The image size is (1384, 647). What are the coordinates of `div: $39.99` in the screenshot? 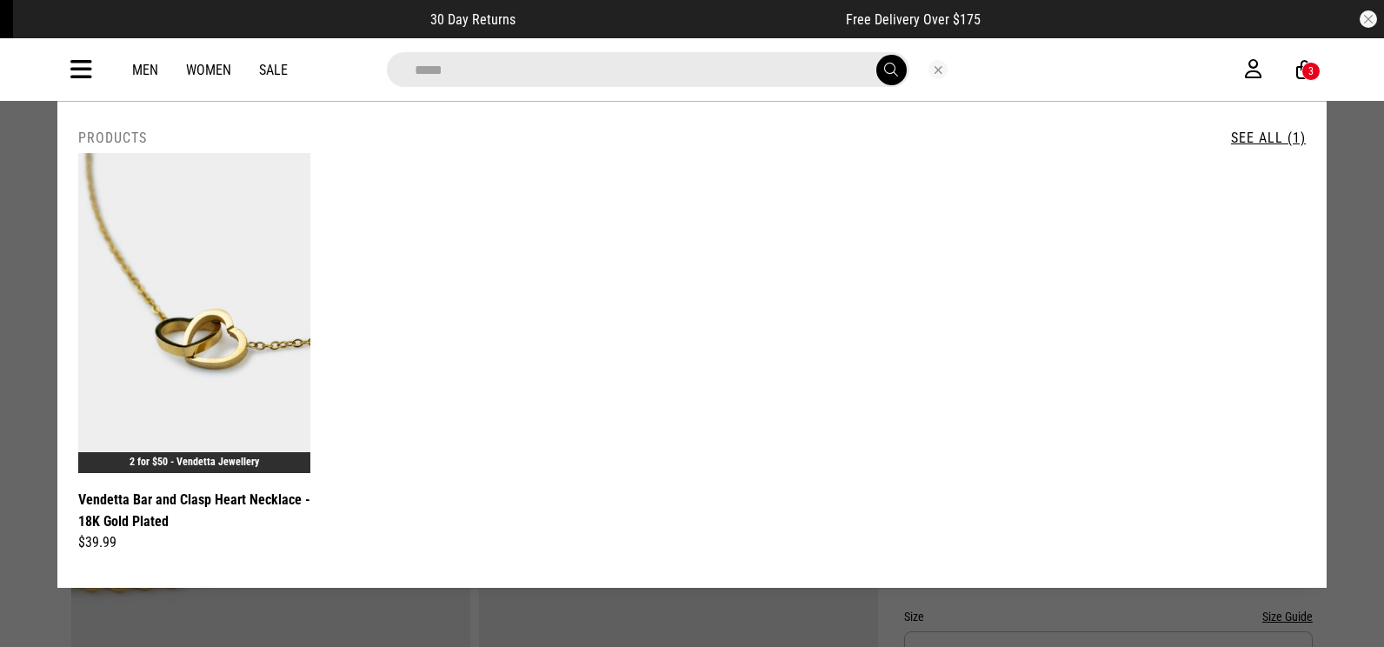 It's located at (194, 542).